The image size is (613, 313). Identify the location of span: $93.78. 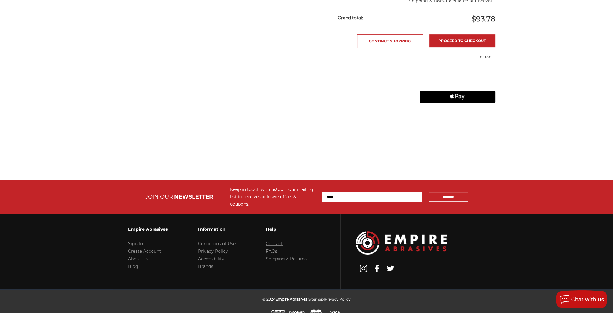
(483, 19).